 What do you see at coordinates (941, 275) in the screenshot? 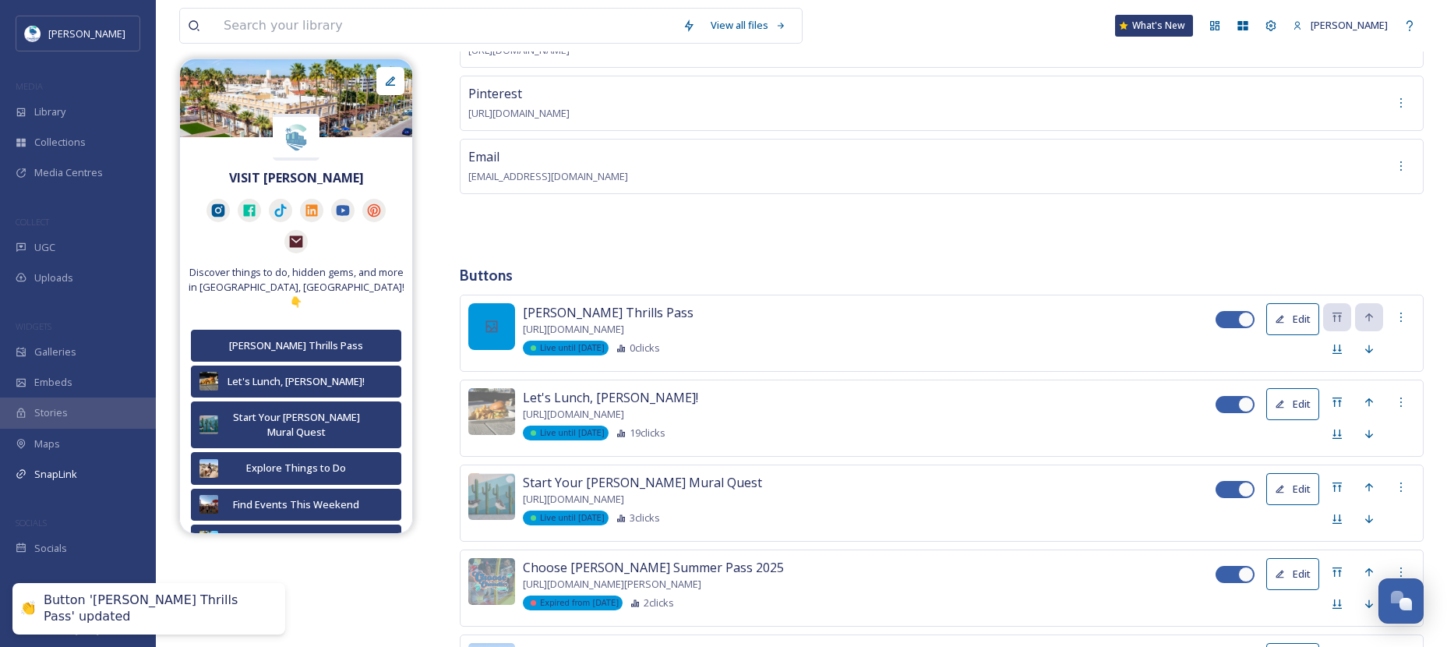
I see `h3: Buttons` at bounding box center [941, 275].